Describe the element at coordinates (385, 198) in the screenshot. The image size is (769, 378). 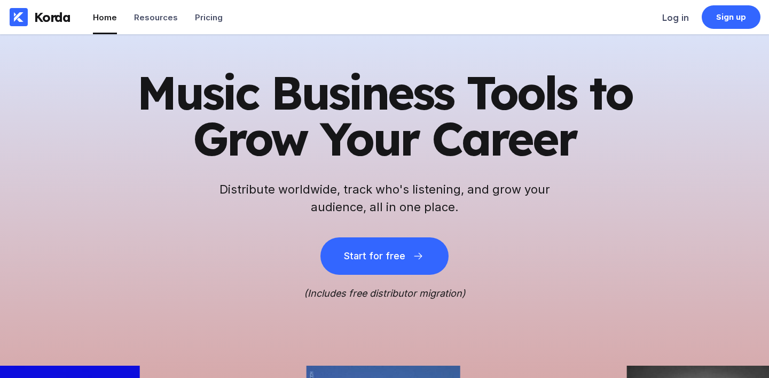
I see `h2: Distribute worldwide, track who's listening, and grow your audience, all in one place.` at that location.